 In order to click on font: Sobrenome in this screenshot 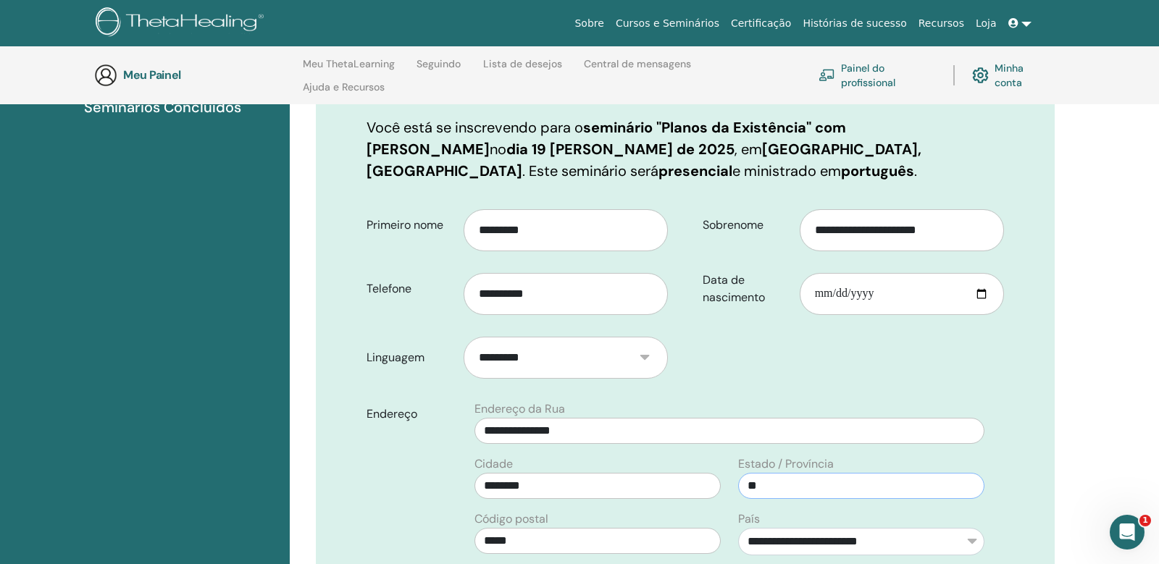, I will do `click(733, 225)`.